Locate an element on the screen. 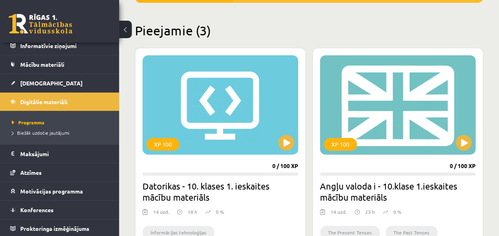  h2: Angļu valoda i - 10.klase 1.ieskaites mācību materiāls is located at coordinates (398, 191).